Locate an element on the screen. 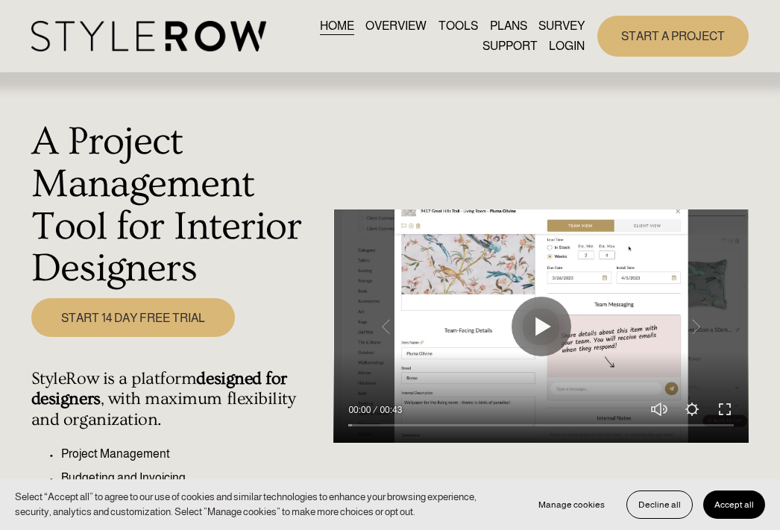 The width and height of the screenshot is (780, 530). p: Select “Accept all” to agree to our use of cookies and similar technologies to enhance your brows... is located at coordinates (263, 505).